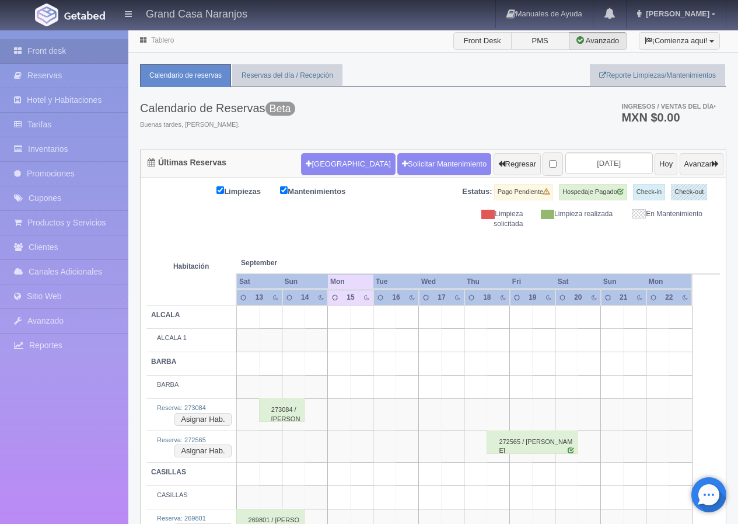 This screenshot has width=738, height=524. Describe the element at coordinates (658, 75) in the screenshot. I see `a: Reporte Limpiezas/Mantenimientos` at that location.